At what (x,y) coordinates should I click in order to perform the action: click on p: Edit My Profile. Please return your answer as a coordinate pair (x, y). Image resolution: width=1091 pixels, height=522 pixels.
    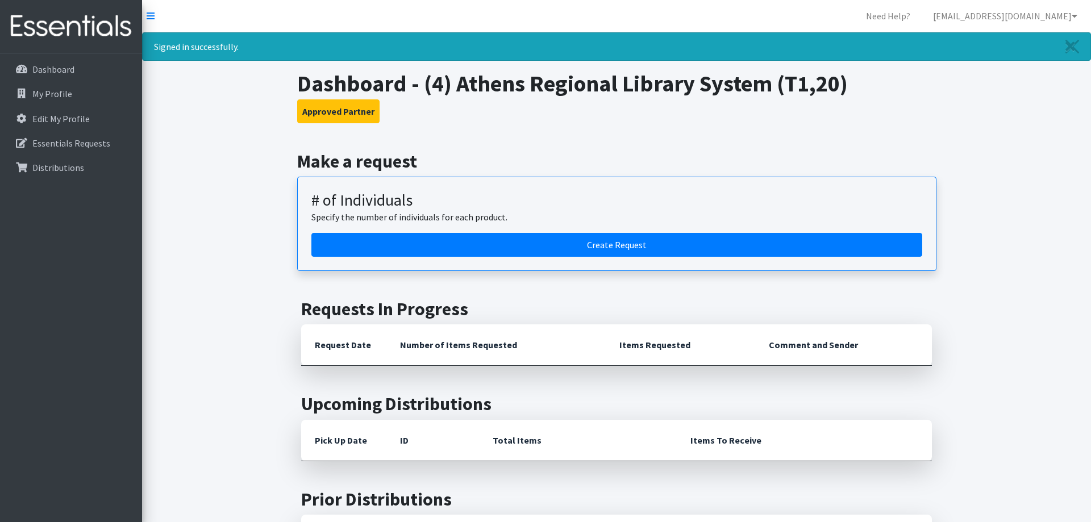
    Looking at the image, I should click on (61, 119).